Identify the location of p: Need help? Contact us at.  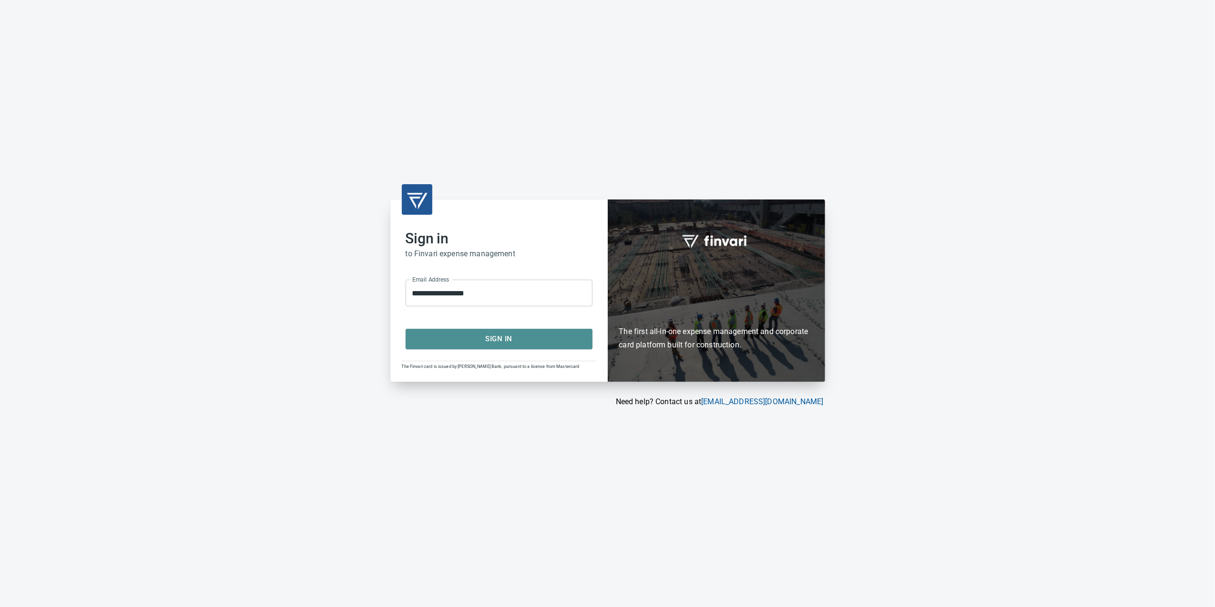
(607, 402).